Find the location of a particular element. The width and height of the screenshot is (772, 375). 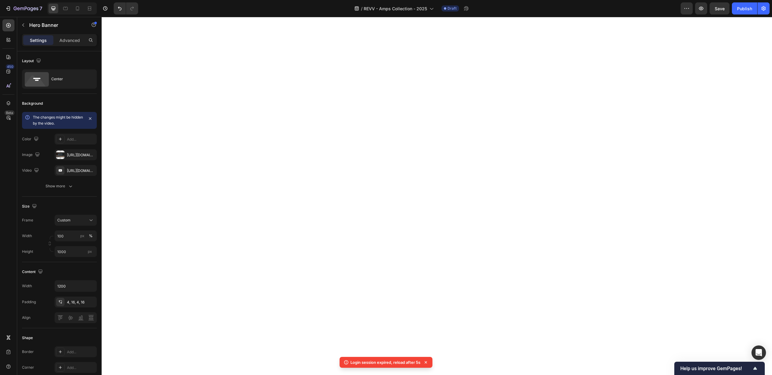

div: Publish is located at coordinates (744, 8).